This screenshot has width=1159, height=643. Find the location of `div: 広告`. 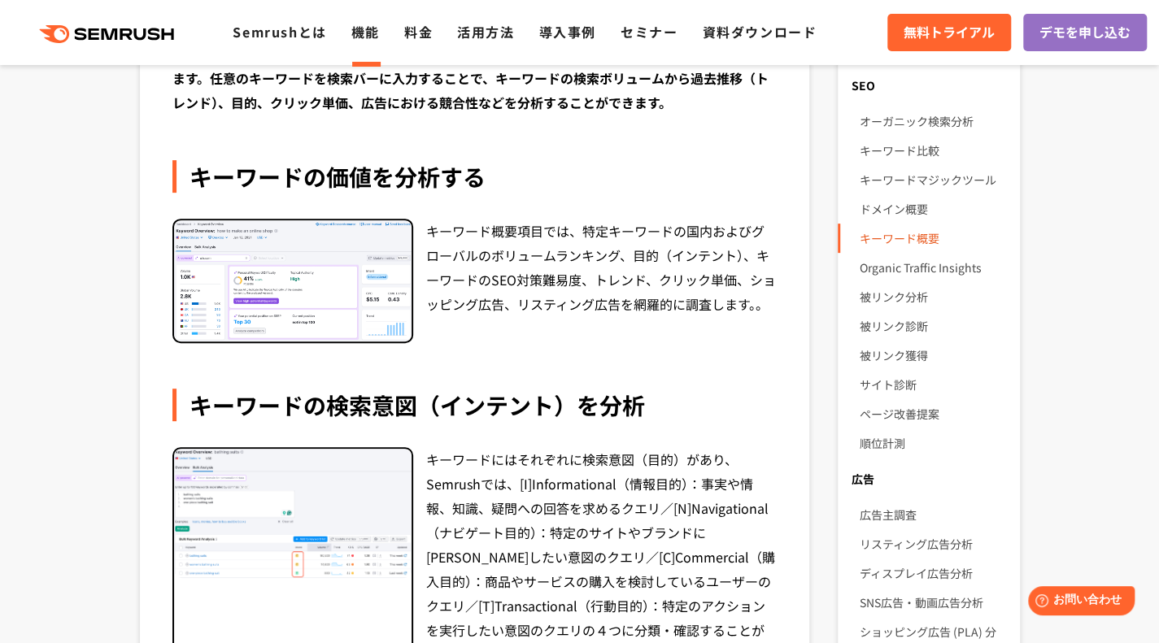

div: 広告 is located at coordinates (928, 479).